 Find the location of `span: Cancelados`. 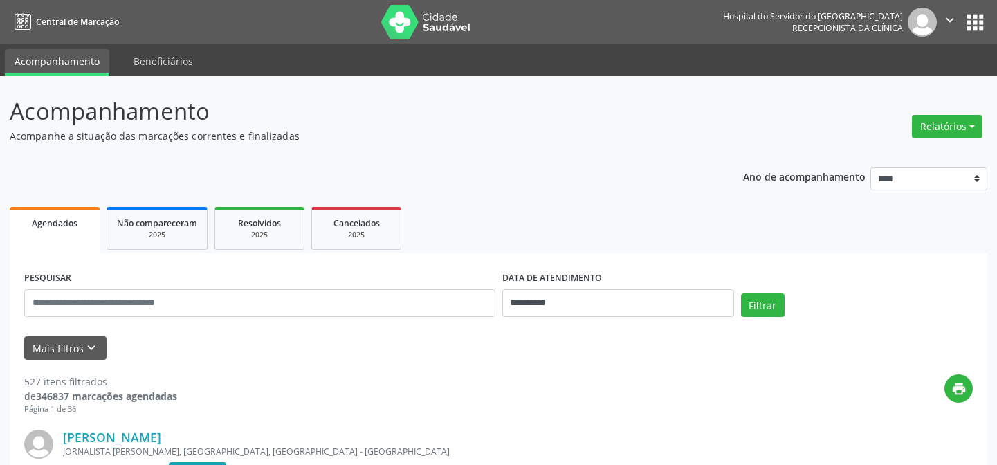

span: Cancelados is located at coordinates (356, 223).